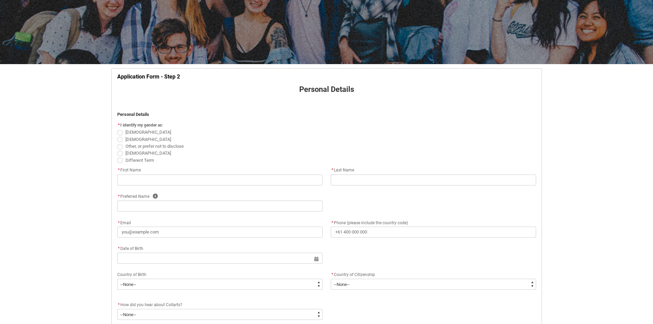 The width and height of the screenshot is (653, 324). Describe the element at coordinates (125, 222) in the screenshot. I see `label: Email` at that location.